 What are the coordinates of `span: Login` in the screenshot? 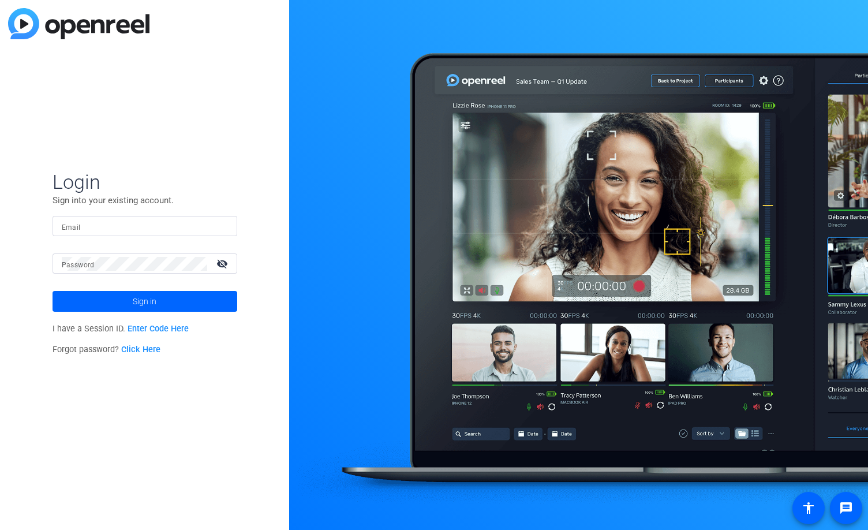 It's located at (145, 182).